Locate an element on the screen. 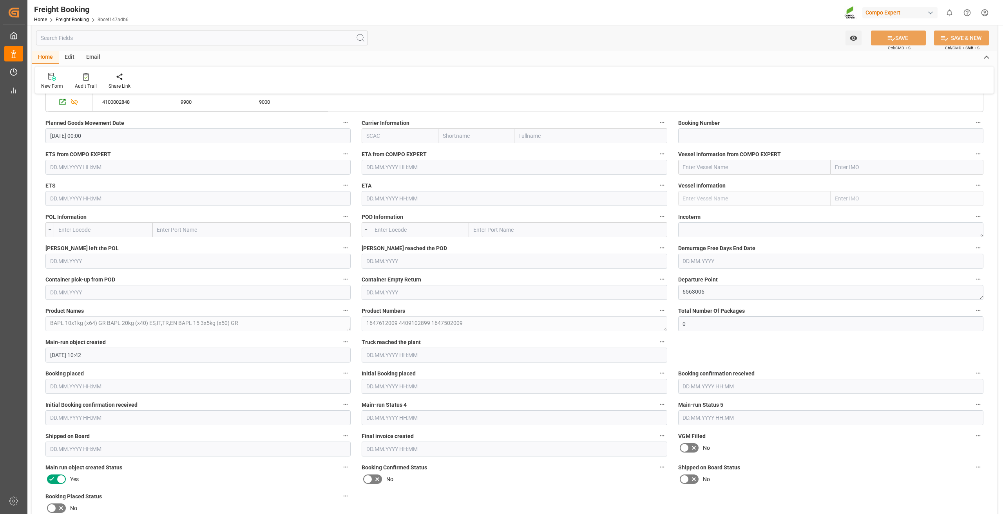  button: Product Names is located at coordinates (345, 311).